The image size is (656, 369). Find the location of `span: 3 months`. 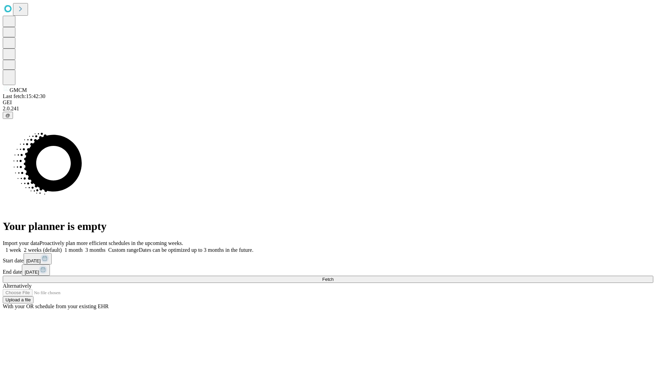

span: 3 months is located at coordinates (95, 250).